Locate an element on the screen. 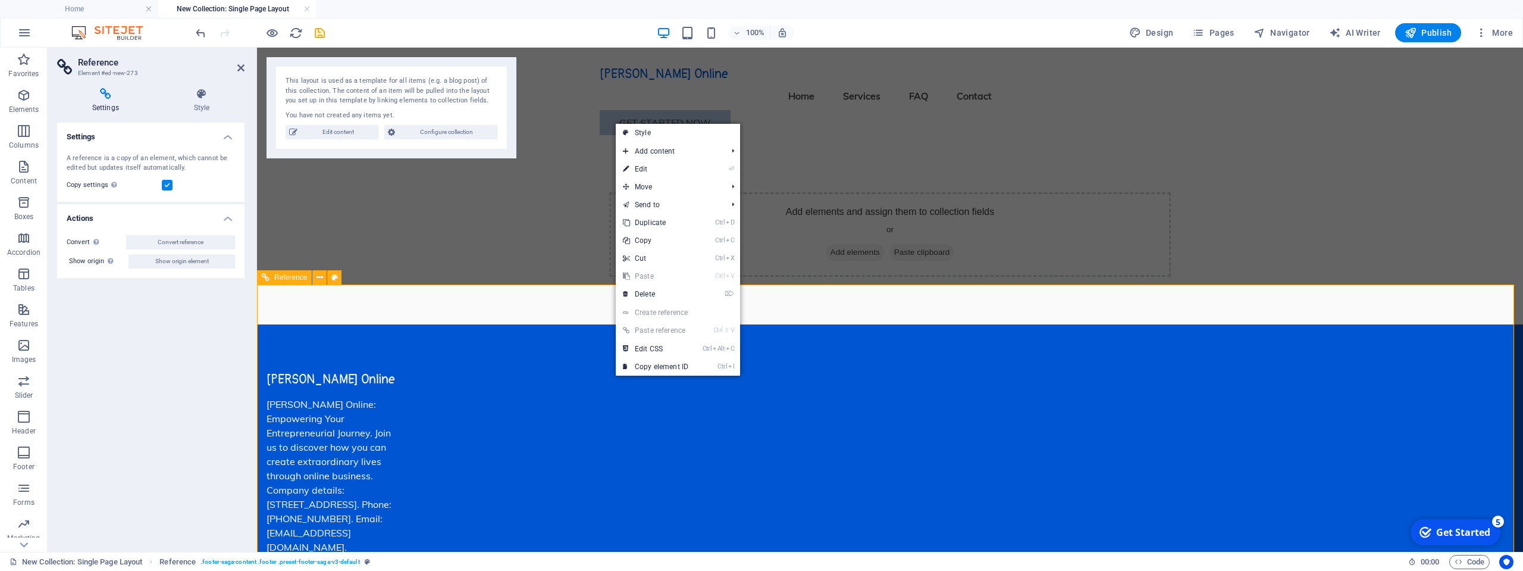 The height and width of the screenshot is (571, 1523). span: 00 00 is located at coordinates (1430, 562).